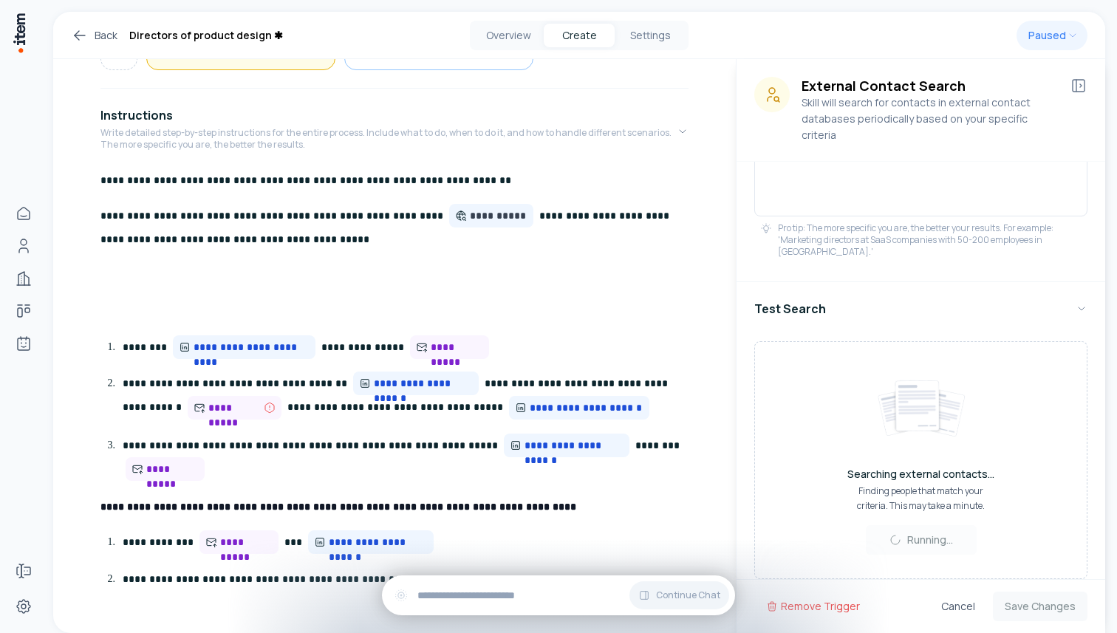 The image size is (1117, 633). What do you see at coordinates (790, 309) in the screenshot?
I see `h4: Test Search` at bounding box center [790, 309].